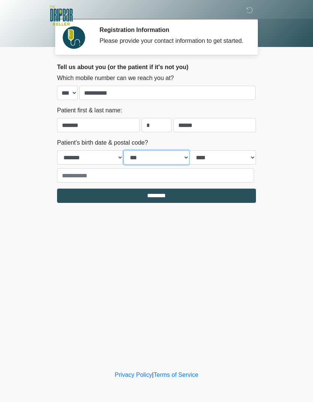  I want to click on a: Terms of Service, so click(176, 375).